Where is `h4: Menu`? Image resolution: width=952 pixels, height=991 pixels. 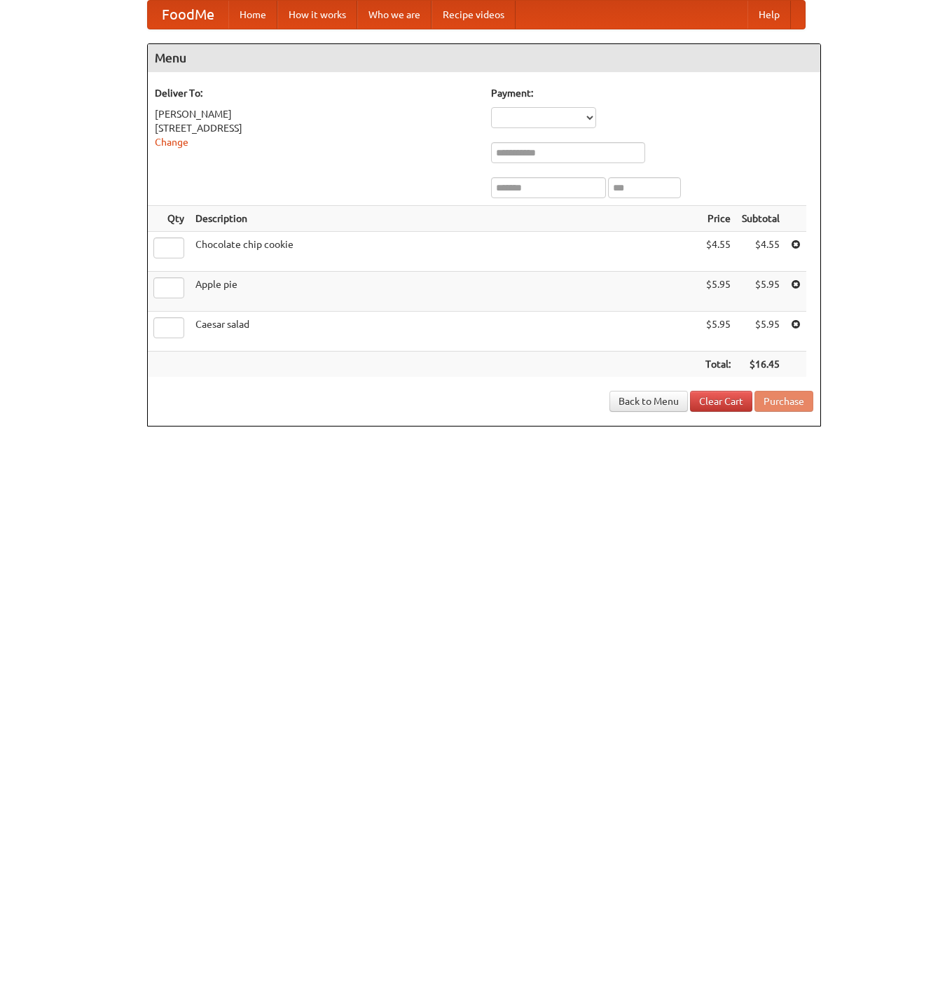
h4: Menu is located at coordinates (484, 58).